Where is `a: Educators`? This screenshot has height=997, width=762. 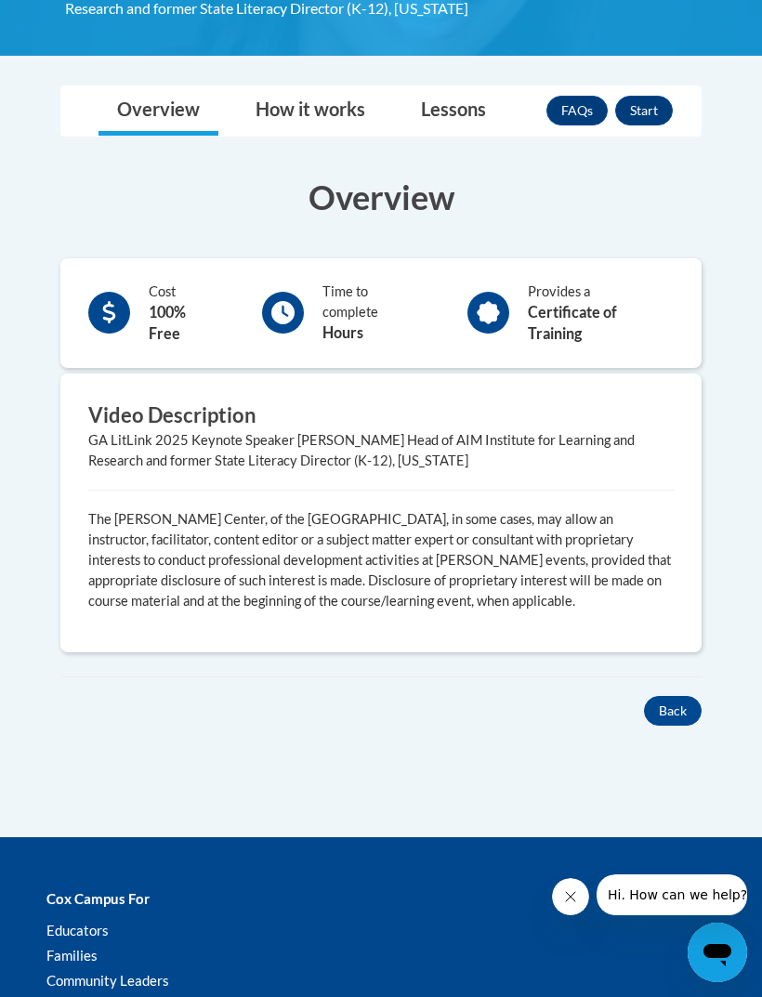 a: Educators is located at coordinates (77, 931).